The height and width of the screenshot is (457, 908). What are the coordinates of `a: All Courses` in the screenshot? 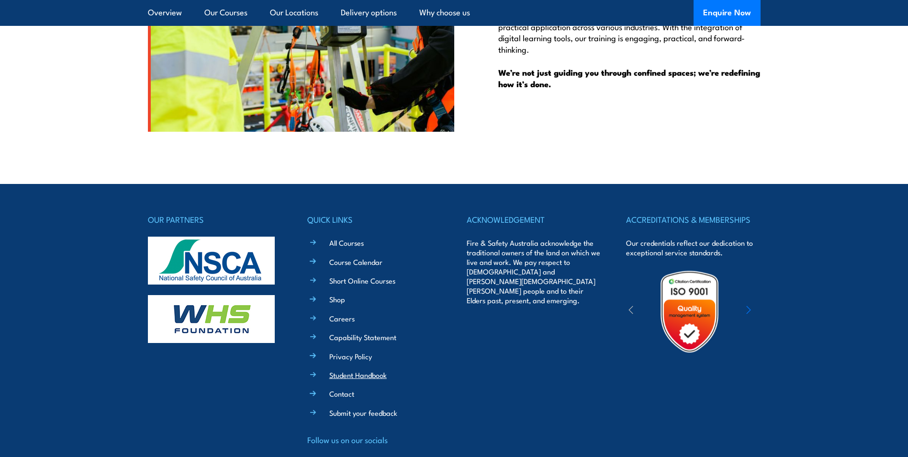 It's located at (346, 242).